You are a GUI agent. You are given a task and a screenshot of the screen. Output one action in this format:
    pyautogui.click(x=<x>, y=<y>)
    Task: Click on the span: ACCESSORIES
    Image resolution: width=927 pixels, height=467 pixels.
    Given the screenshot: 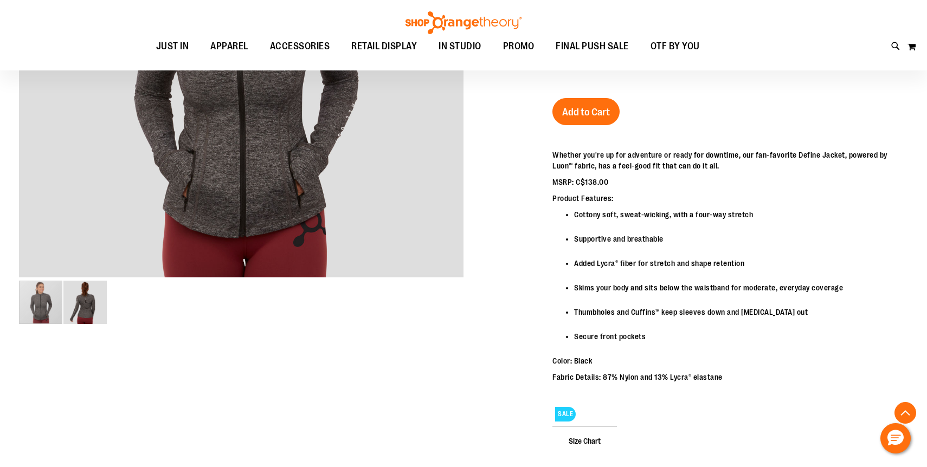 What is the action you would take?
    pyautogui.click(x=300, y=46)
    